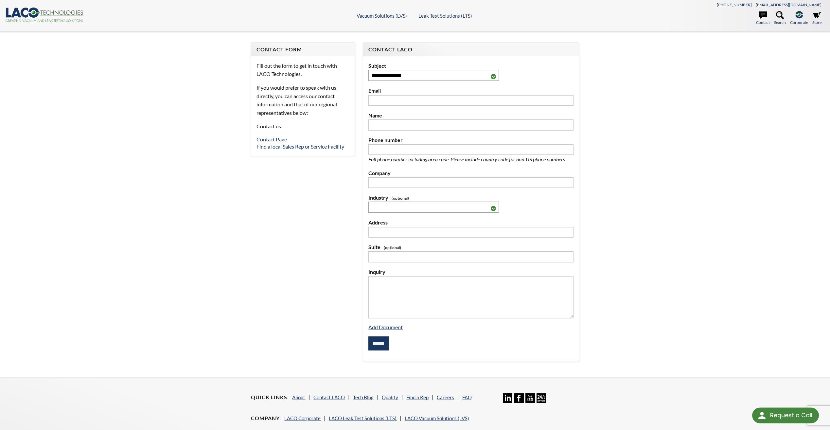 Image resolution: width=830 pixels, height=430 pixels. What do you see at coordinates (302, 418) in the screenshot?
I see `a: LACO Corporate` at bounding box center [302, 418].